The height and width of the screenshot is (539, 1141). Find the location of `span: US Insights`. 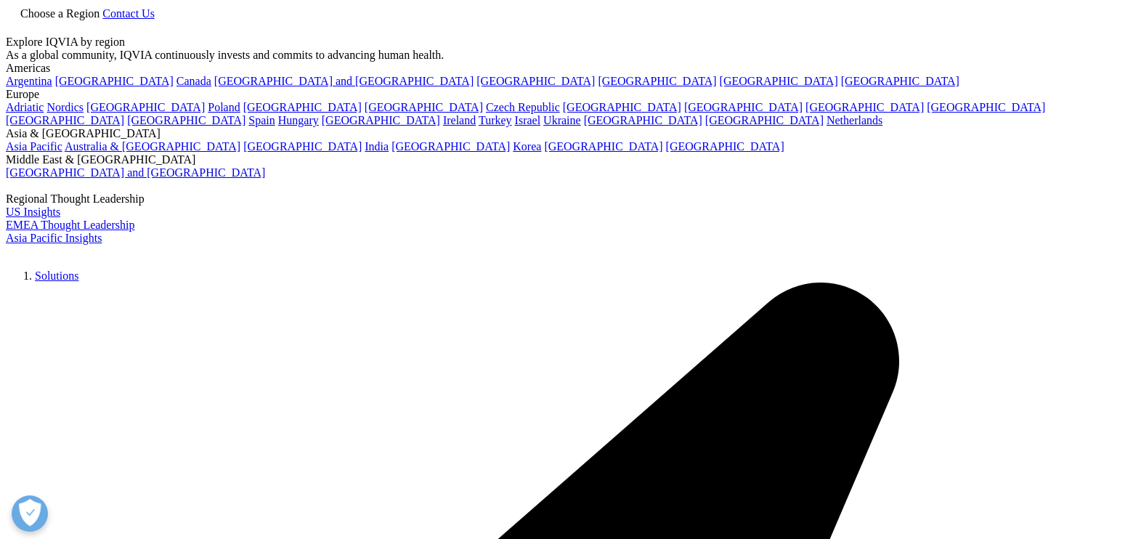

span: US Insights is located at coordinates (33, 211).